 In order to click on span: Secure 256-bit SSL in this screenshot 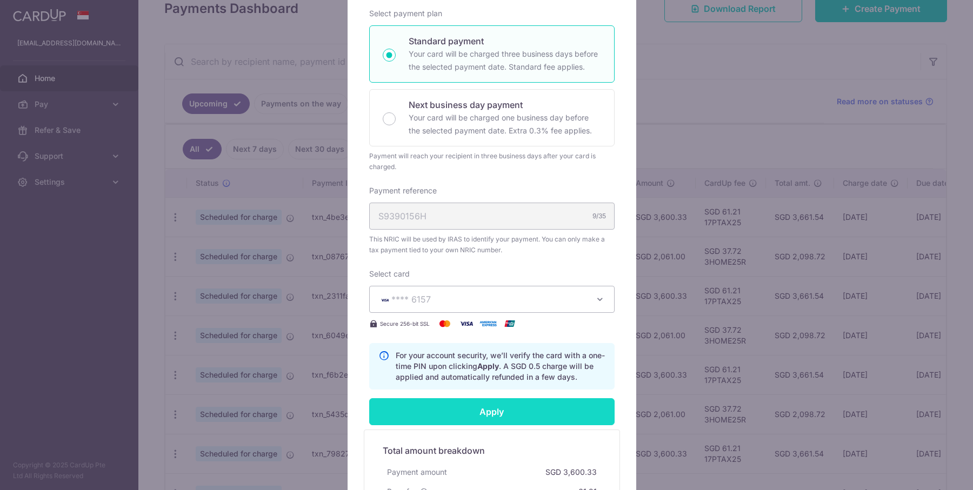, I will do `click(405, 324)`.